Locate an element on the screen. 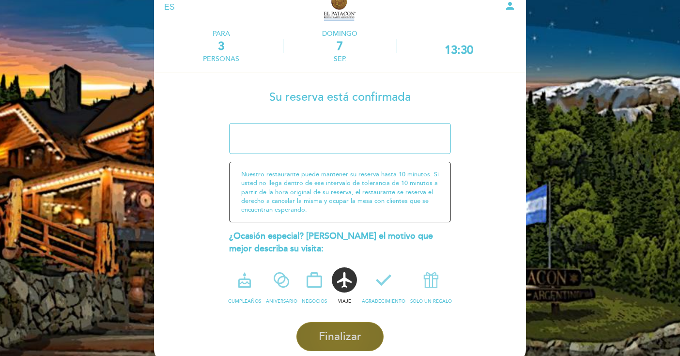  span: VIAJE is located at coordinates (344, 301).